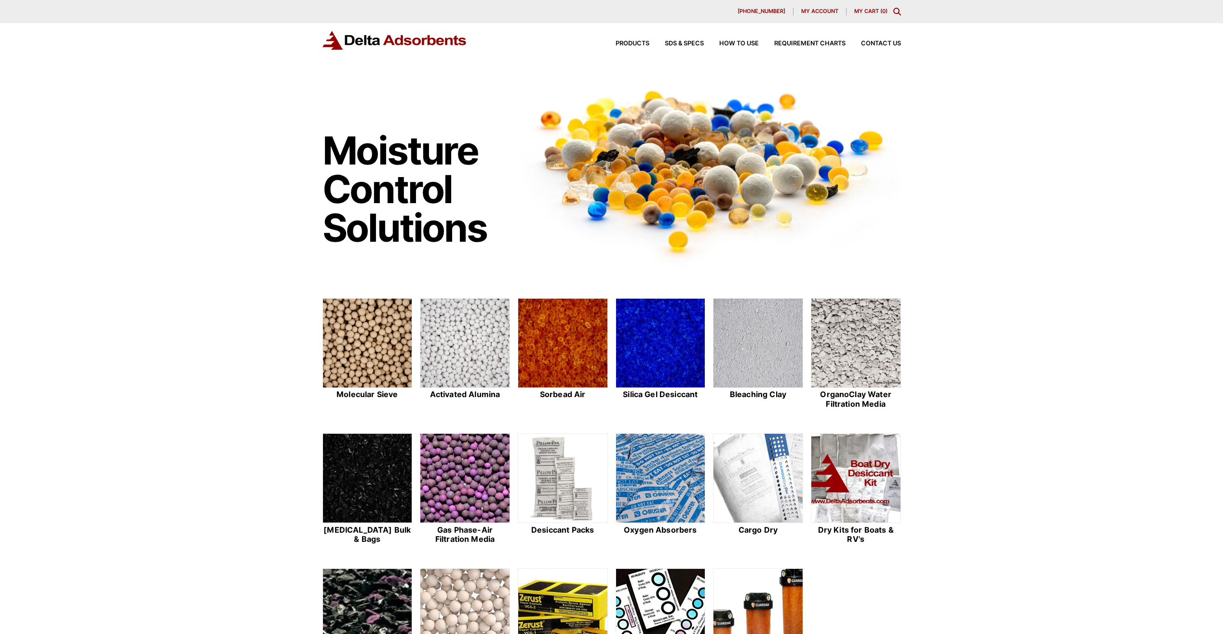 This screenshot has height=634, width=1223. What do you see at coordinates (709, 170) in the screenshot?
I see `img: Image` at bounding box center [709, 170].